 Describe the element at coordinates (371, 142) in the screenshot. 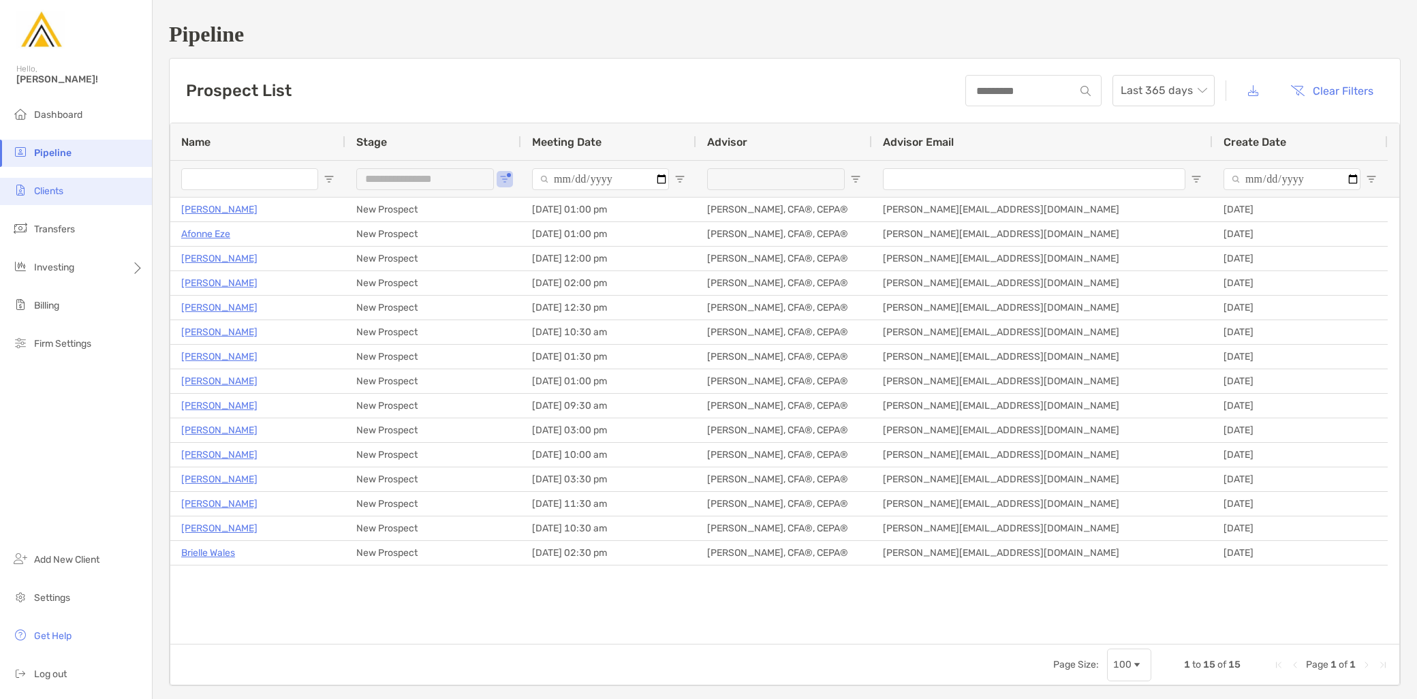

I see `span: Stage` at that location.